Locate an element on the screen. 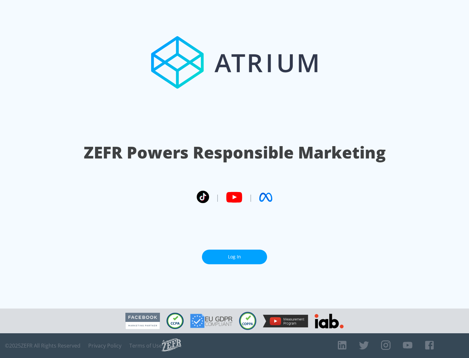 The height and width of the screenshot is (358, 469). a: Log In is located at coordinates (234, 257).